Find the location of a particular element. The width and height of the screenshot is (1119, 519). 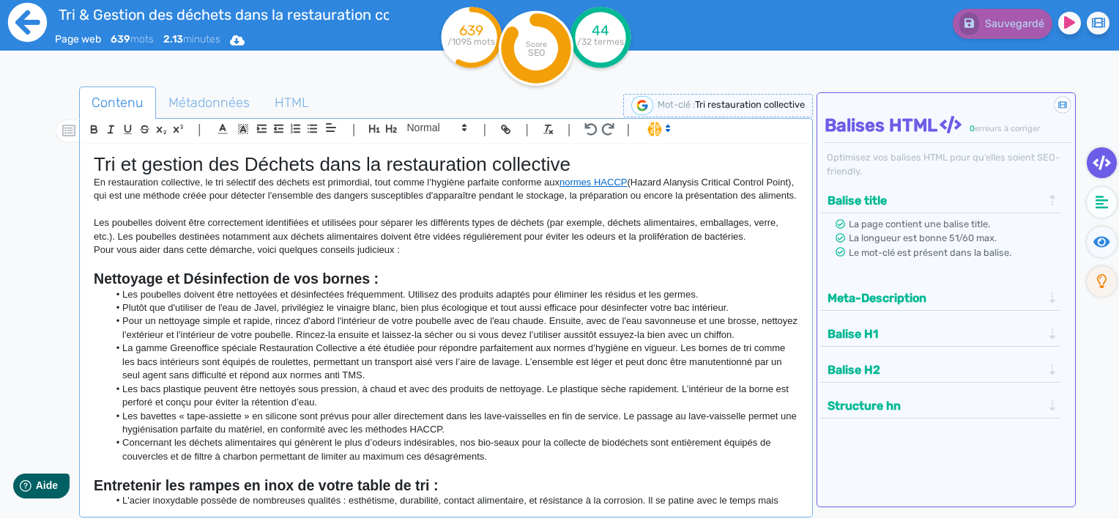

li: Les bacs plastique peuvent être nettoyés sous pression, à chaud et avec des produits de nettoyage... is located at coordinates (453, 396).